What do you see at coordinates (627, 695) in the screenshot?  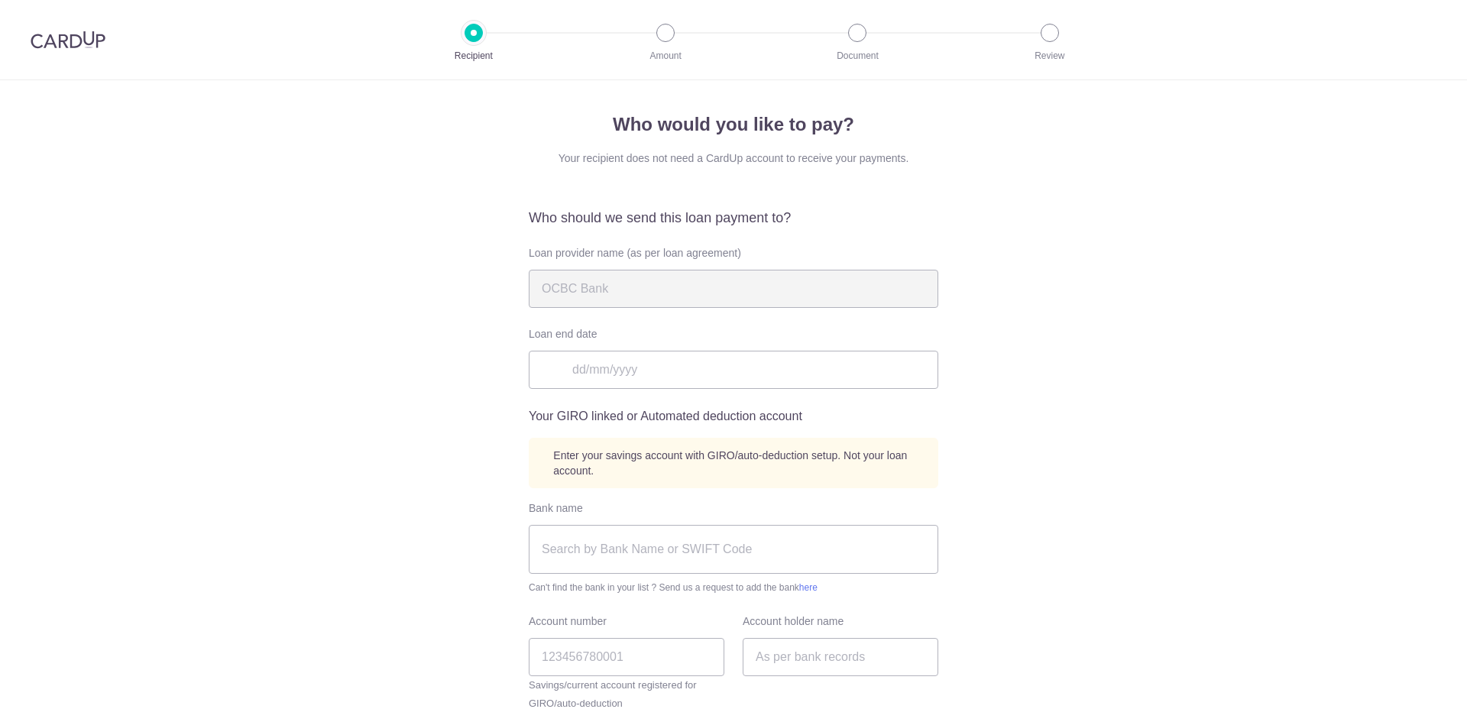 I see `small: Savings/current account registered for GIRO/auto-deduction` at bounding box center [627, 695].